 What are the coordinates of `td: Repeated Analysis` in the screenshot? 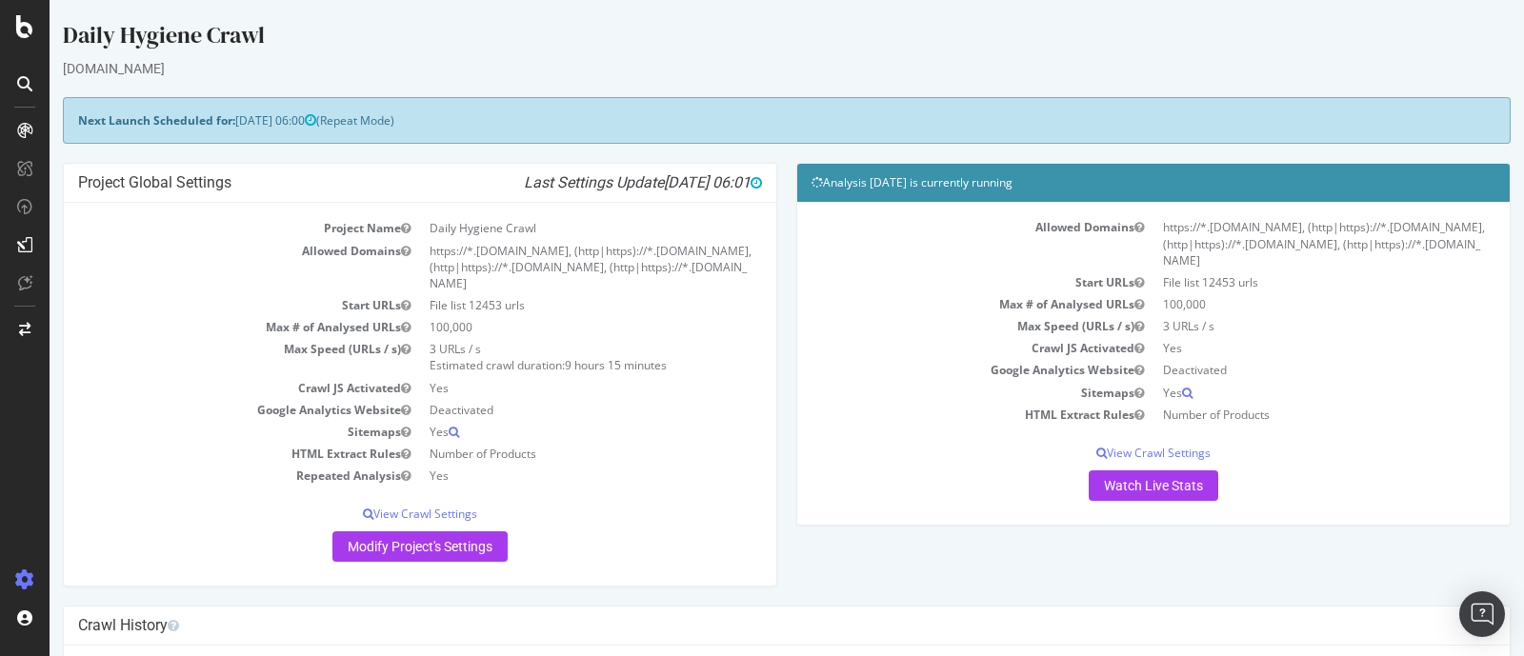 It's located at (199, 475).